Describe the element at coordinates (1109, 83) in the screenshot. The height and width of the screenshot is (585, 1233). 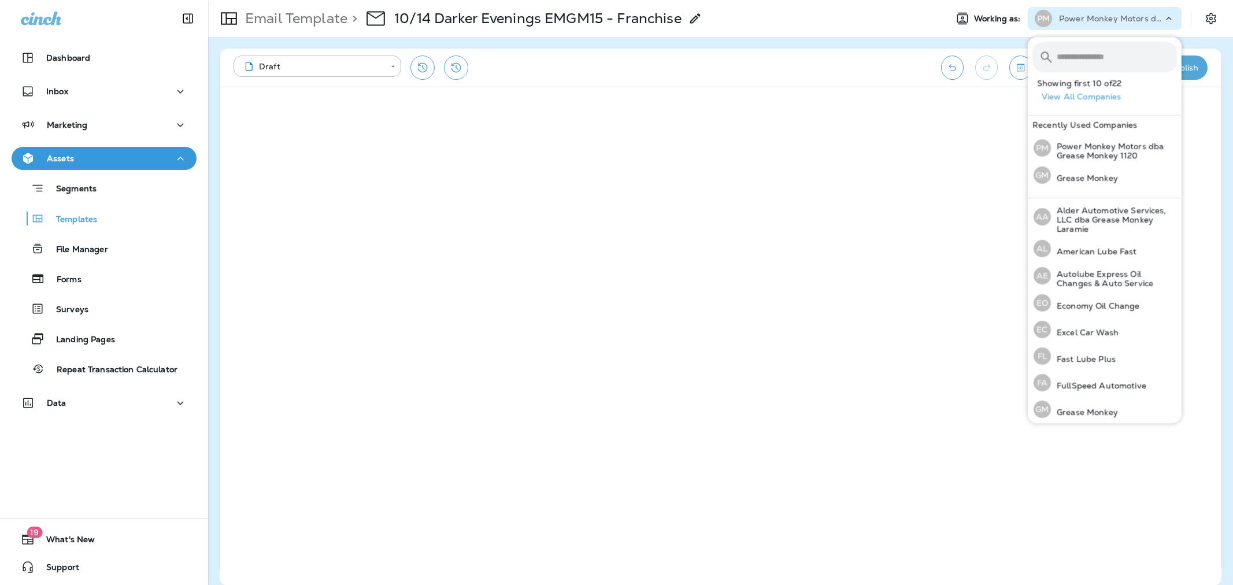
I see `p: Showing first 10 of 22` at that location.